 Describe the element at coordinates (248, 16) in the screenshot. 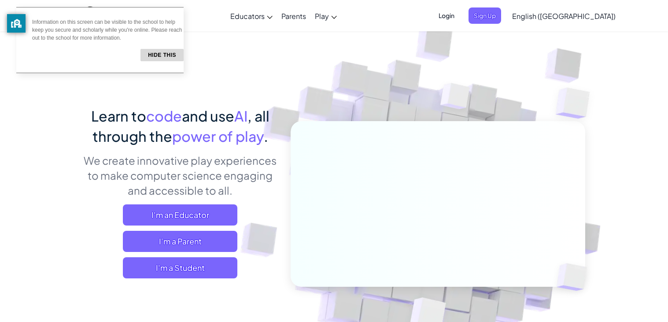

I see `span: Educators` at that location.